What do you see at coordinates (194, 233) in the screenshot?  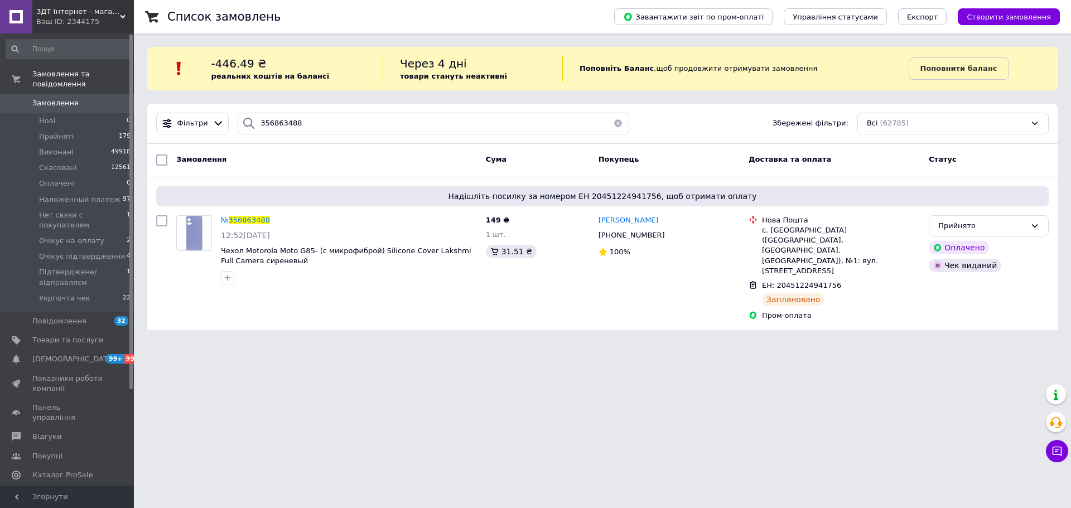 I see `img: Фото товару` at bounding box center [194, 233].